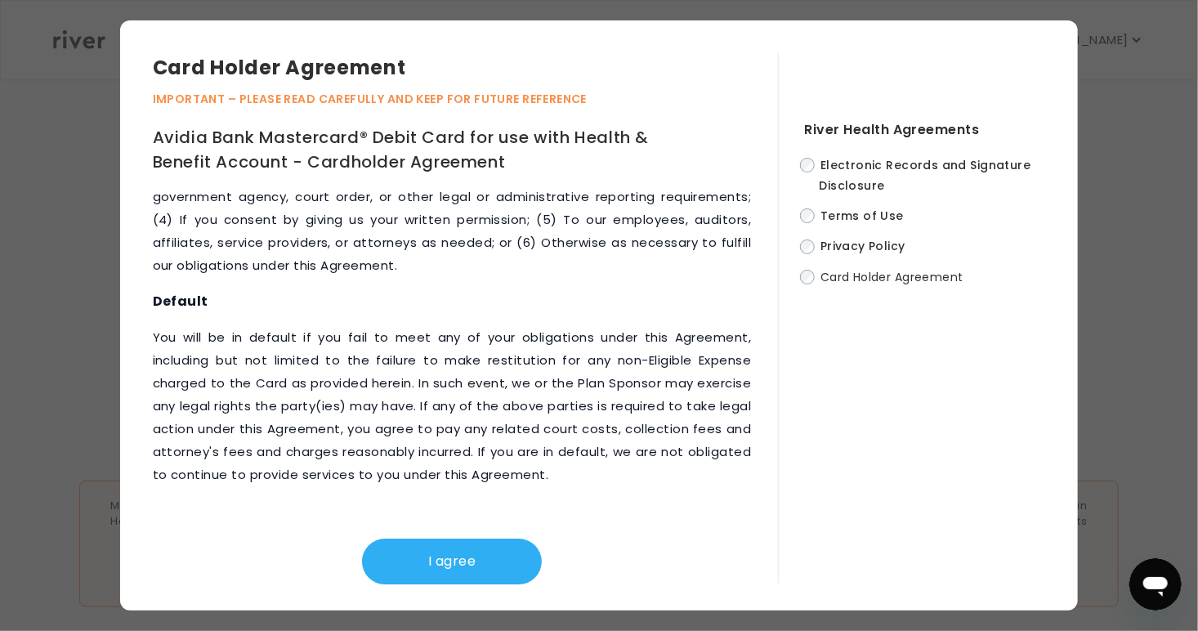 This screenshot has width=1198, height=631. What do you see at coordinates (465, 68) in the screenshot?
I see `h3: Card Holder Agreement` at bounding box center [465, 68].